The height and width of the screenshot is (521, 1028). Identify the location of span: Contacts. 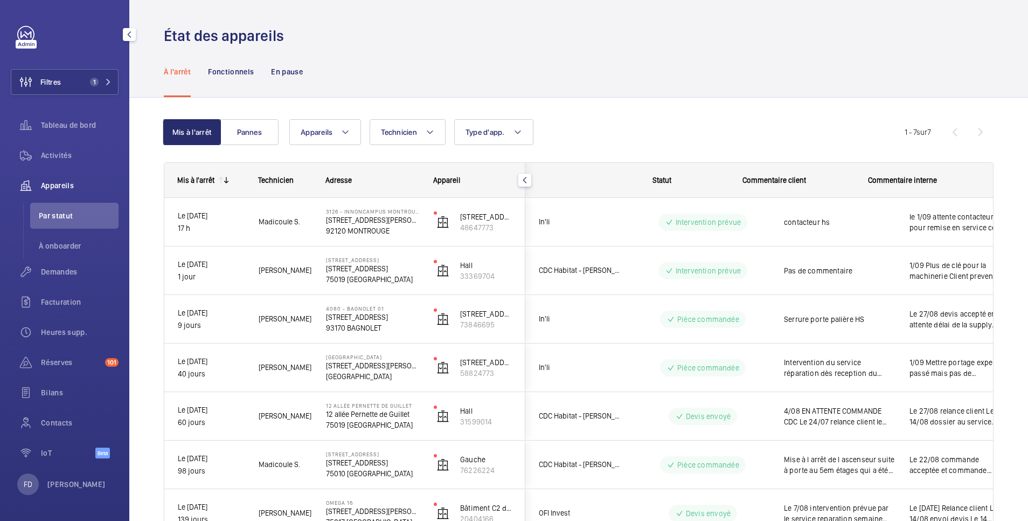
(80, 423).